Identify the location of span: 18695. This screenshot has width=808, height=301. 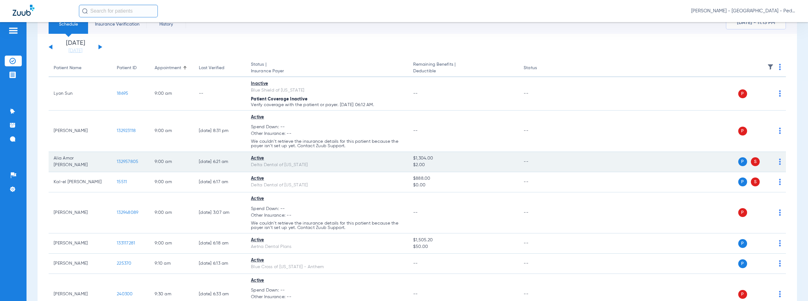
(122, 93).